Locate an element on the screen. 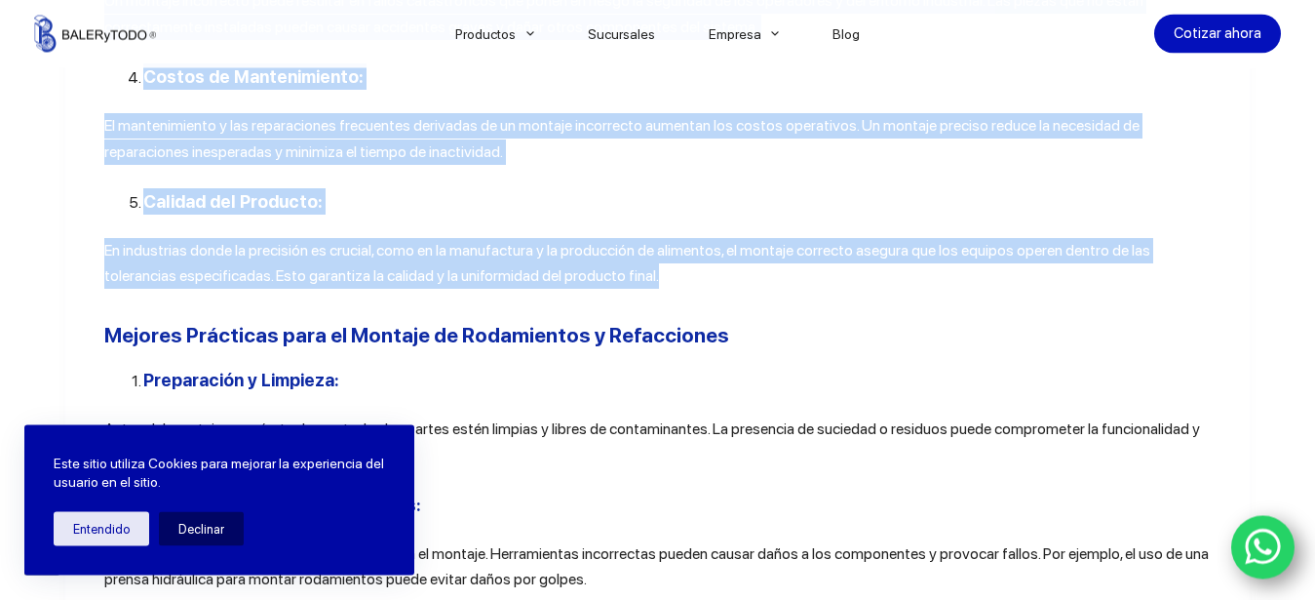  h3: Preparación y Limpieza: is located at coordinates (677, 380).